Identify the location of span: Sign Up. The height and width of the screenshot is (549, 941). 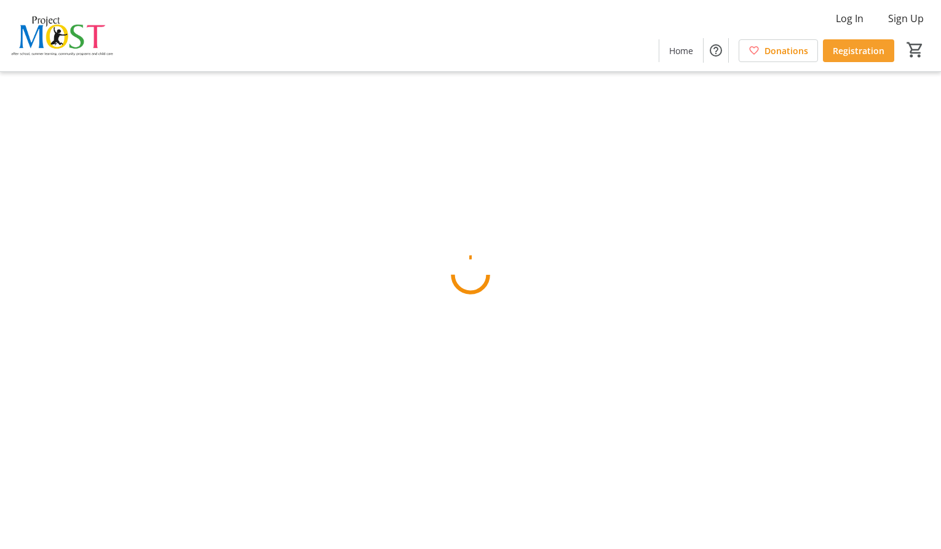
(906, 18).